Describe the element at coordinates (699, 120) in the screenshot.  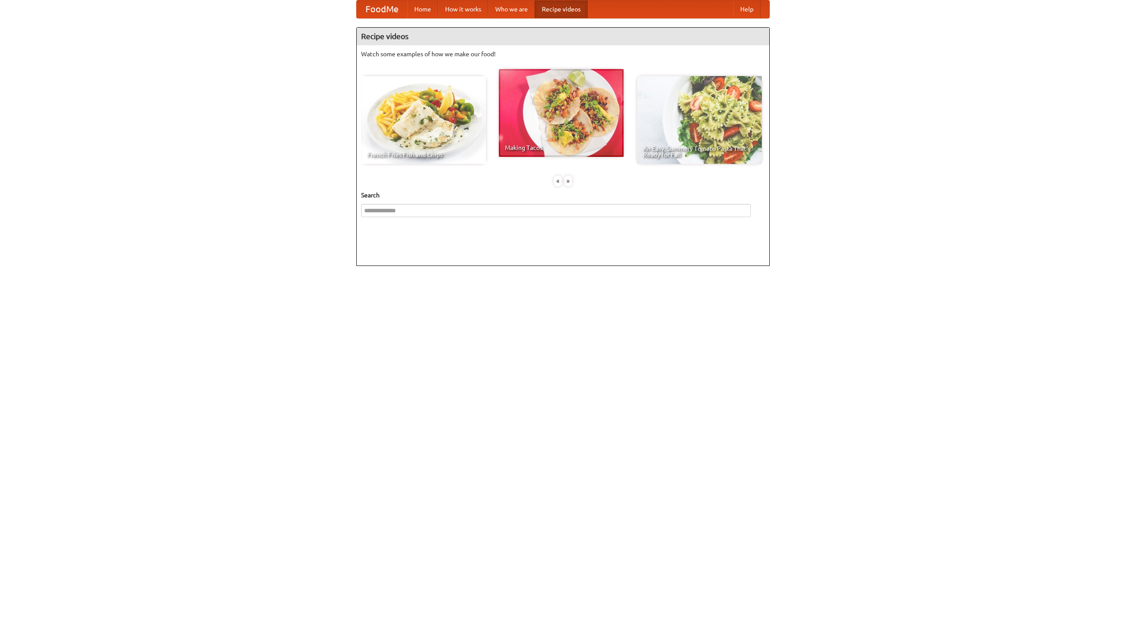
I see `a: An Easy, Summery Tomato Pasta That's Ready for Fall` at that location.